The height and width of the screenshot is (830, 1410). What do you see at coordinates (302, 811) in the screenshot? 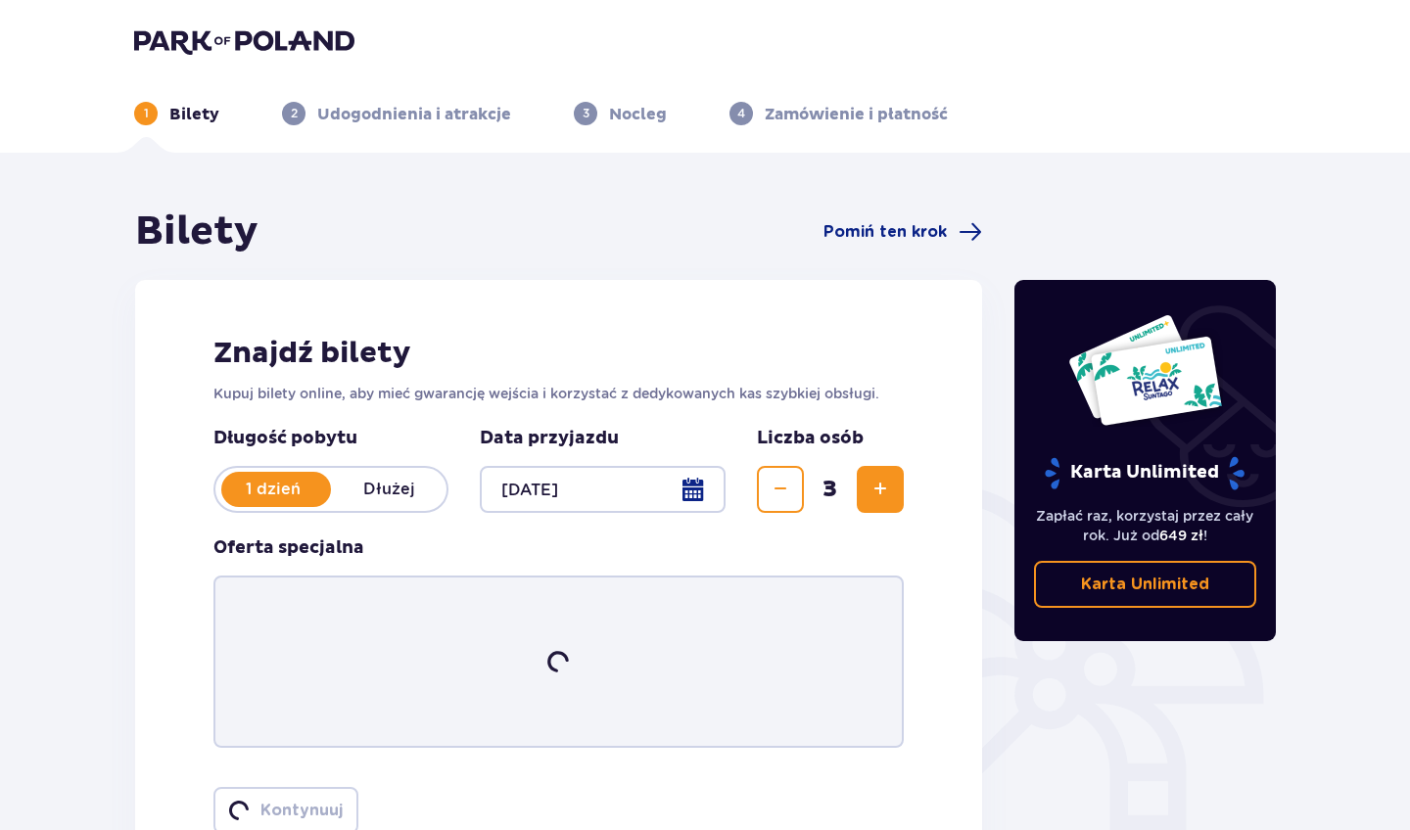
I see `p: Kontynuuj` at bounding box center [302, 811].